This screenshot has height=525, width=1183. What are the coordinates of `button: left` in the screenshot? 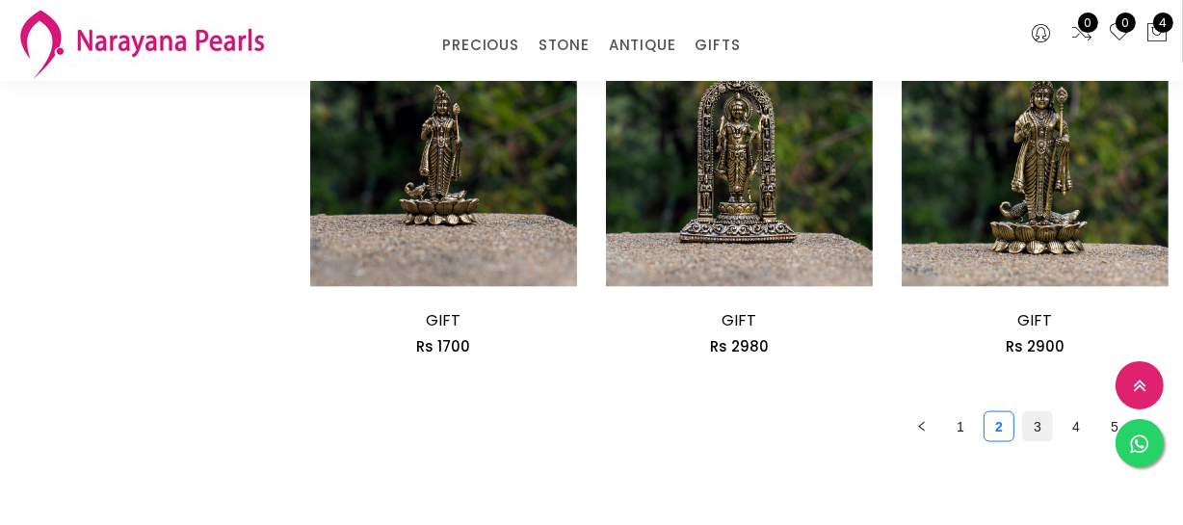 It's located at (922, 427).